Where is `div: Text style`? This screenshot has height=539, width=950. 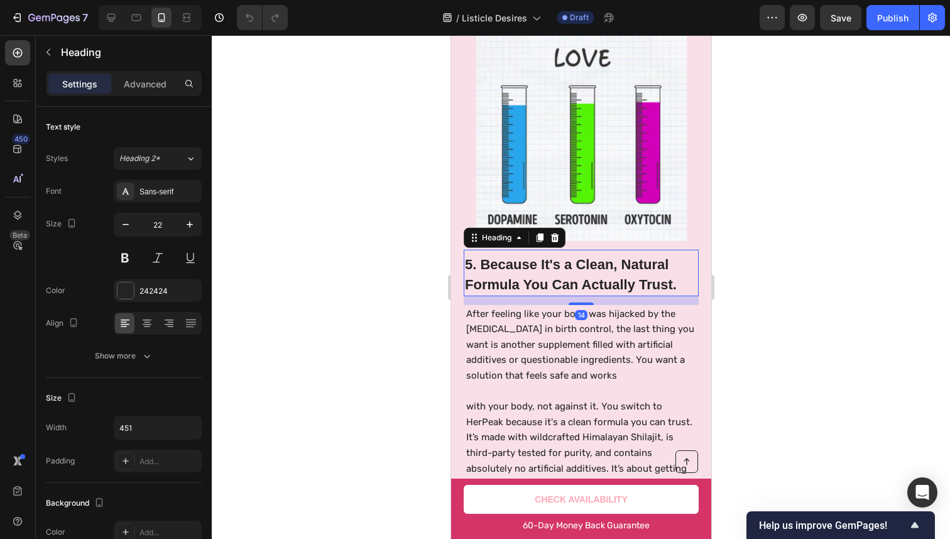
div: Text style is located at coordinates (63, 127).